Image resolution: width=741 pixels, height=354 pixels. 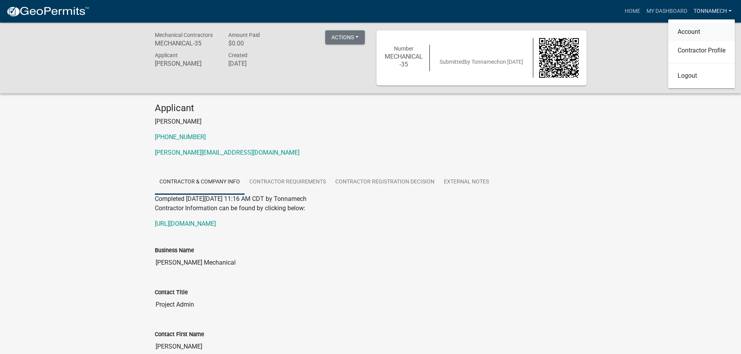 What do you see at coordinates (244, 35) in the screenshot?
I see `span: Amount Paid` at bounding box center [244, 35].